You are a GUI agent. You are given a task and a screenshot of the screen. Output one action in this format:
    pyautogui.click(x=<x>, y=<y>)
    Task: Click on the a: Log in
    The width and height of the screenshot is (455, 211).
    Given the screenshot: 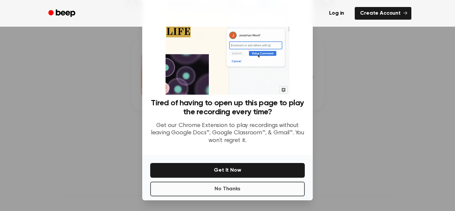 What is the action you would take?
    pyautogui.click(x=337, y=13)
    